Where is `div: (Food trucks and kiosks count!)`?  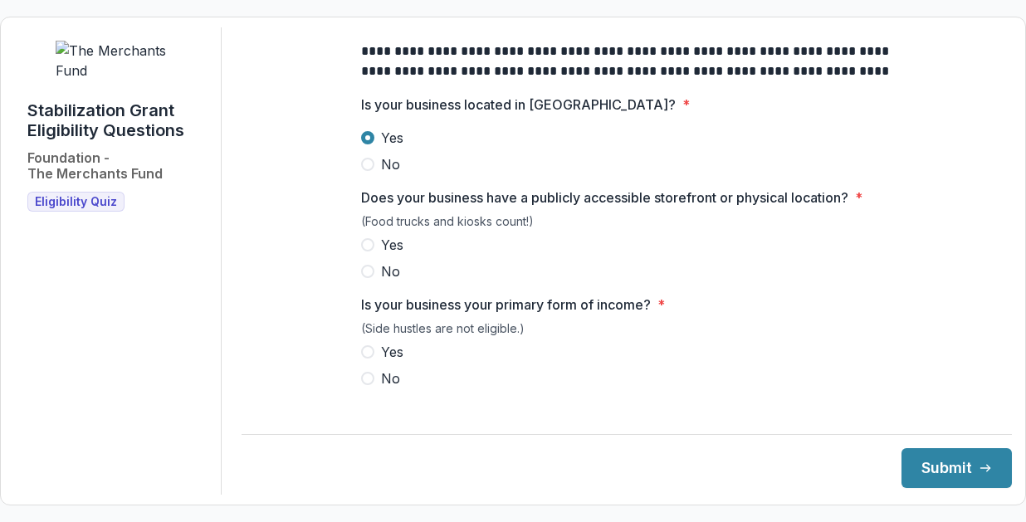
div: (Food trucks and kiosks count!) is located at coordinates (627, 224).